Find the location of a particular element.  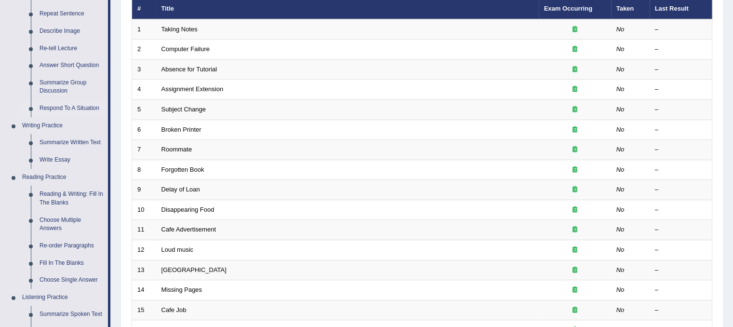

td: 9 is located at coordinates (144, 190).